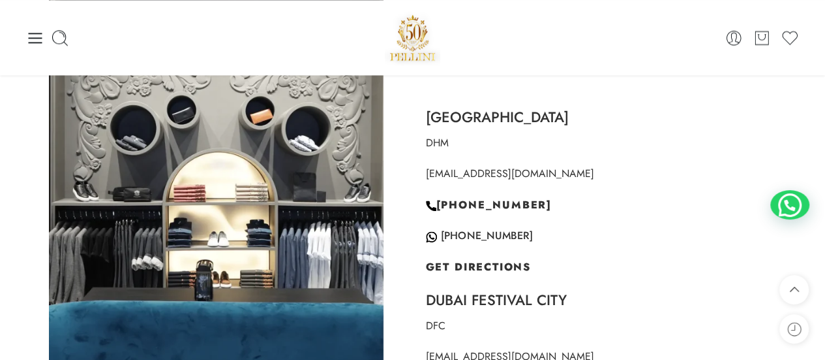  What do you see at coordinates (413, 37) in the screenshot?
I see `img: Pellini` at bounding box center [413, 37].